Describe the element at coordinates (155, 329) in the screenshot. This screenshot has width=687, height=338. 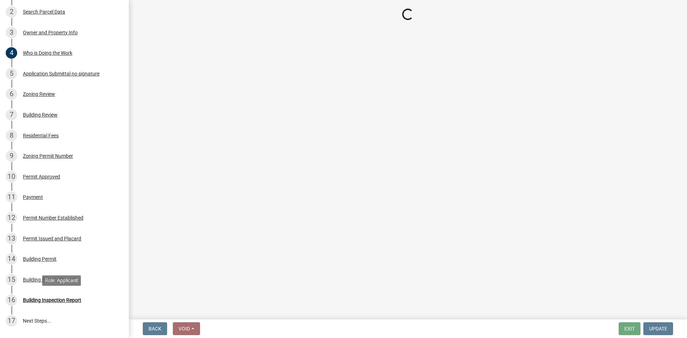
I see `button: Back` at that location.